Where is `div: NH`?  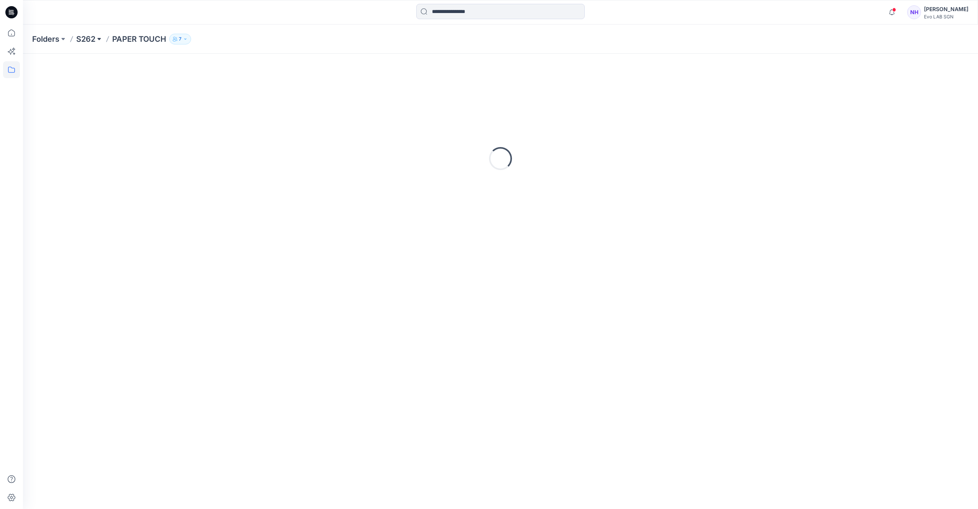 div: NH is located at coordinates (914, 12).